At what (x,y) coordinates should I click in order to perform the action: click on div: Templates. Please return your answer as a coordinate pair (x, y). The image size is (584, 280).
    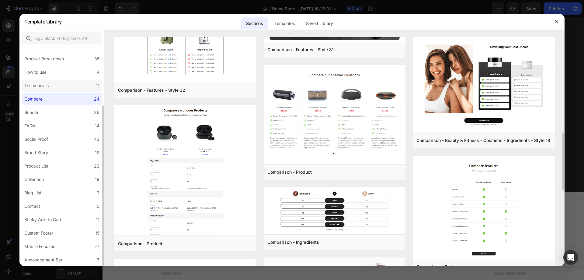
    Looking at the image, I should click on (285, 23).